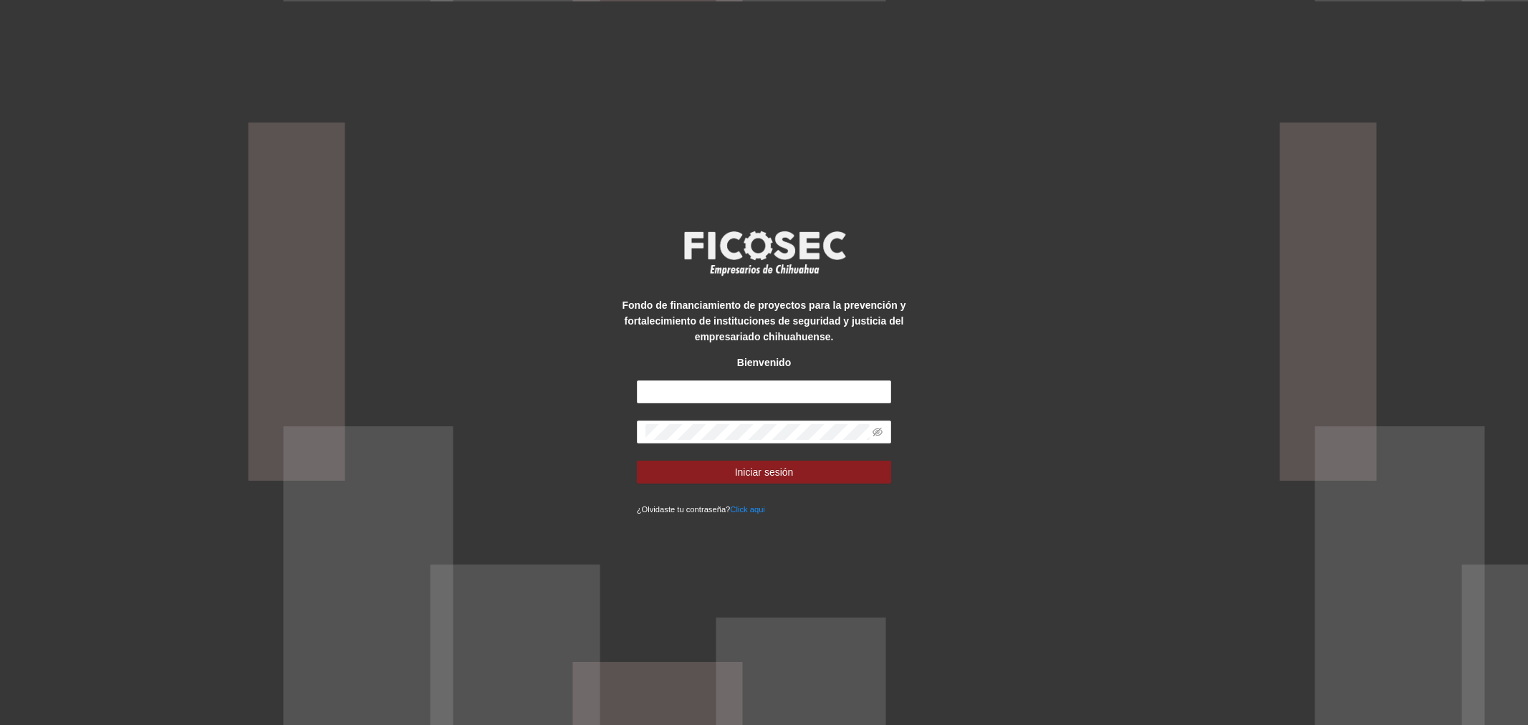  Describe the element at coordinates (764, 472) in the screenshot. I see `button: Iniciar sesión` at that location.